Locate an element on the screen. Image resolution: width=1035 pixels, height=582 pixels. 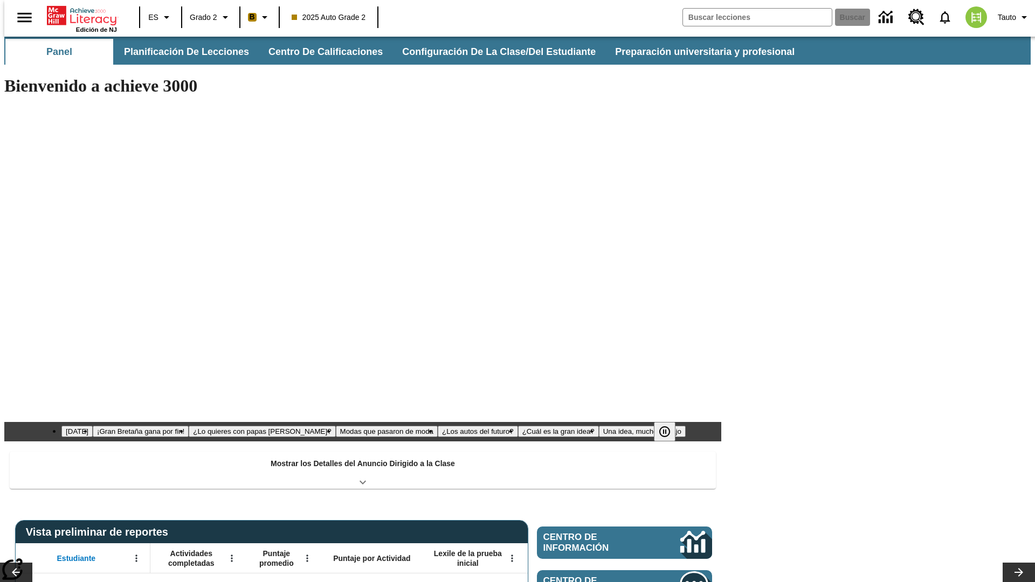
button: Abrir el menú lateral is located at coordinates (24, 17).